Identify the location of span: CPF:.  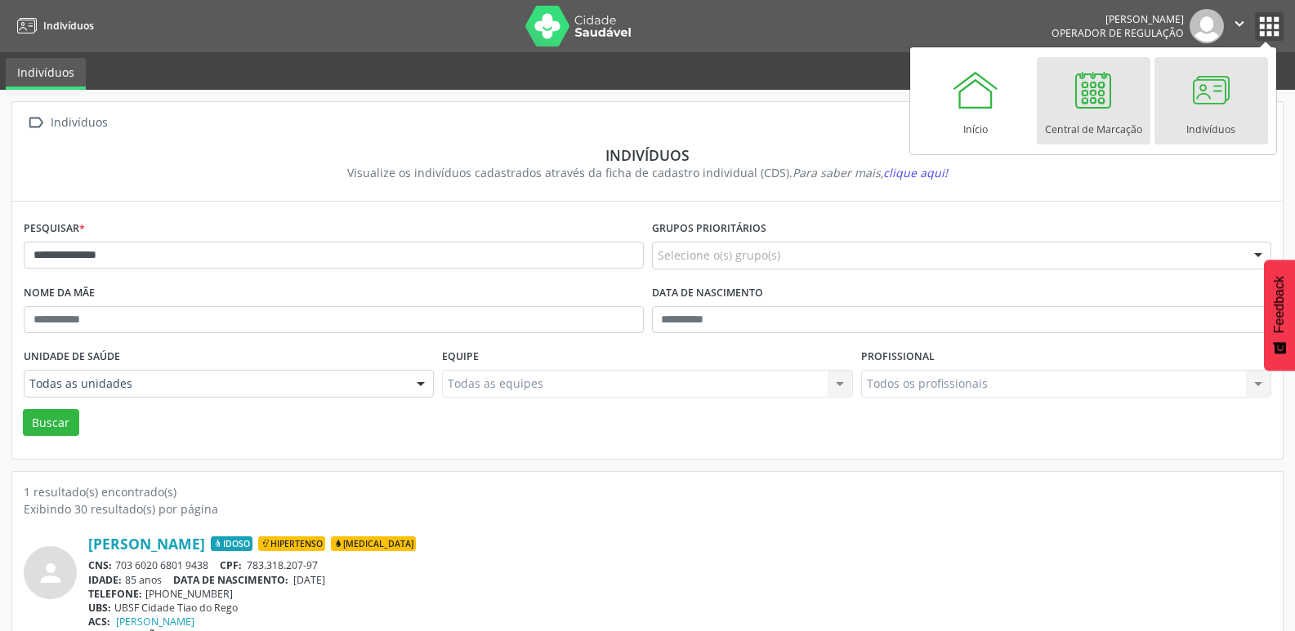
(230, 565).